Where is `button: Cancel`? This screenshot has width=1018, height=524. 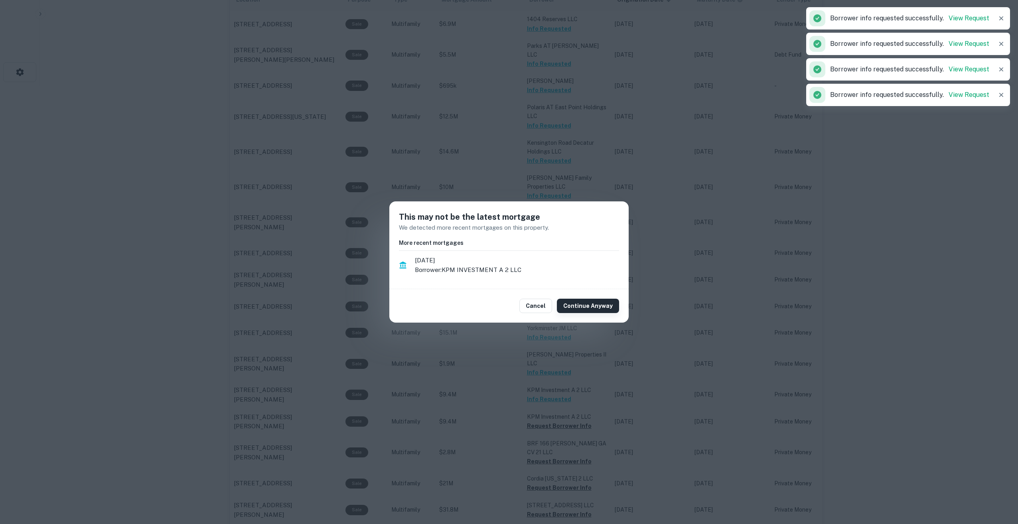 button: Cancel is located at coordinates (536, 306).